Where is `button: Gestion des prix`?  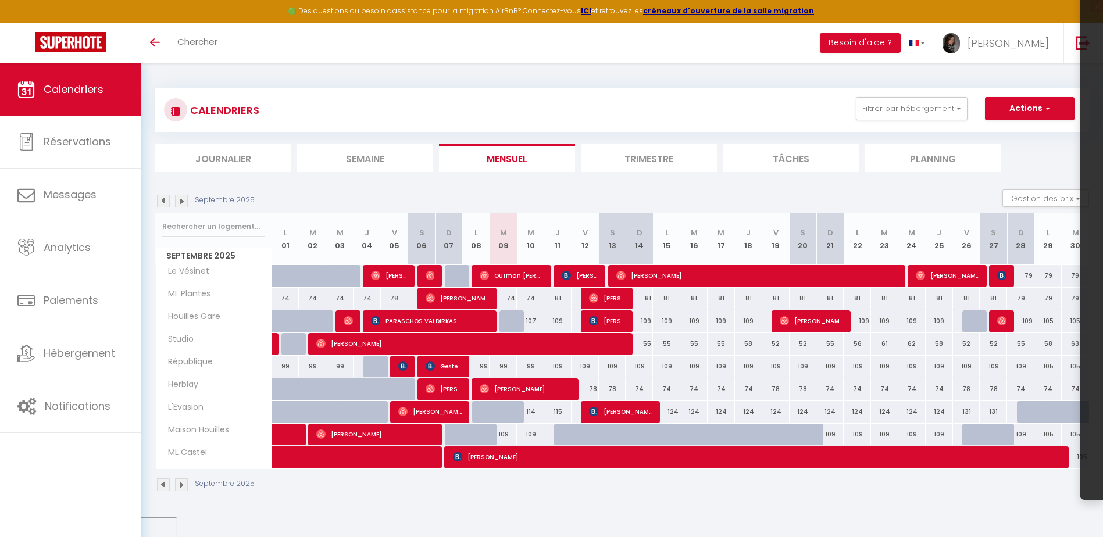
button: Gestion des prix is located at coordinates (1045, 198).